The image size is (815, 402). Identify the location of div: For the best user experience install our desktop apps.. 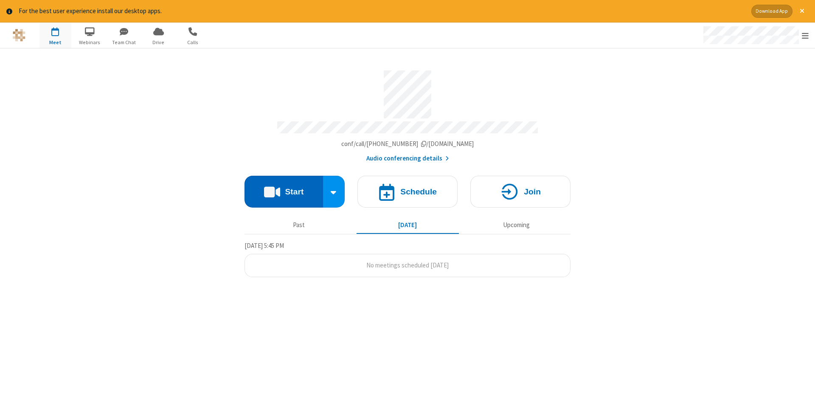
(381, 11).